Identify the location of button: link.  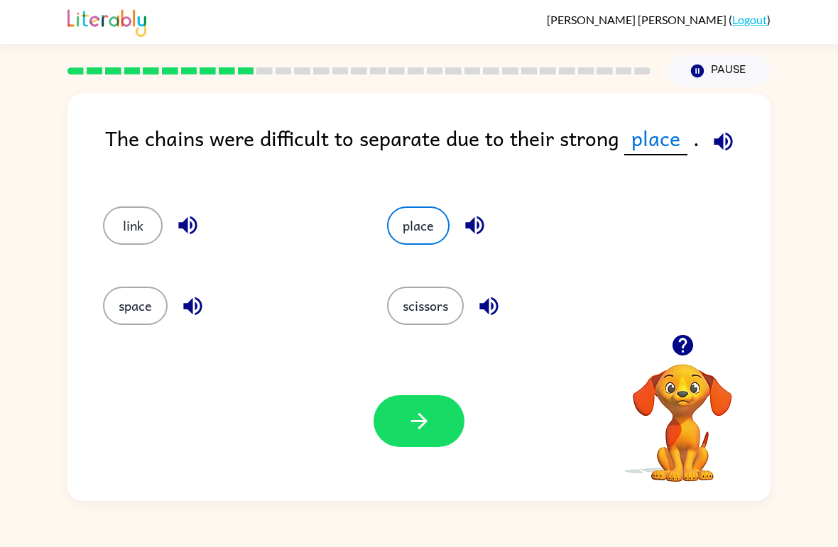
(133, 226).